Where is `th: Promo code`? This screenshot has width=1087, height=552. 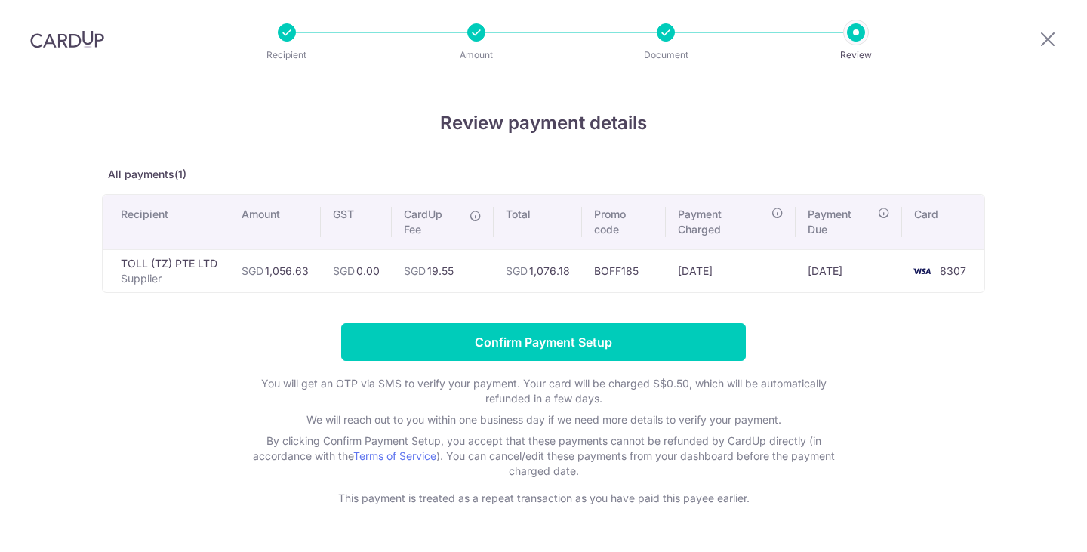
th: Promo code is located at coordinates (624, 222).